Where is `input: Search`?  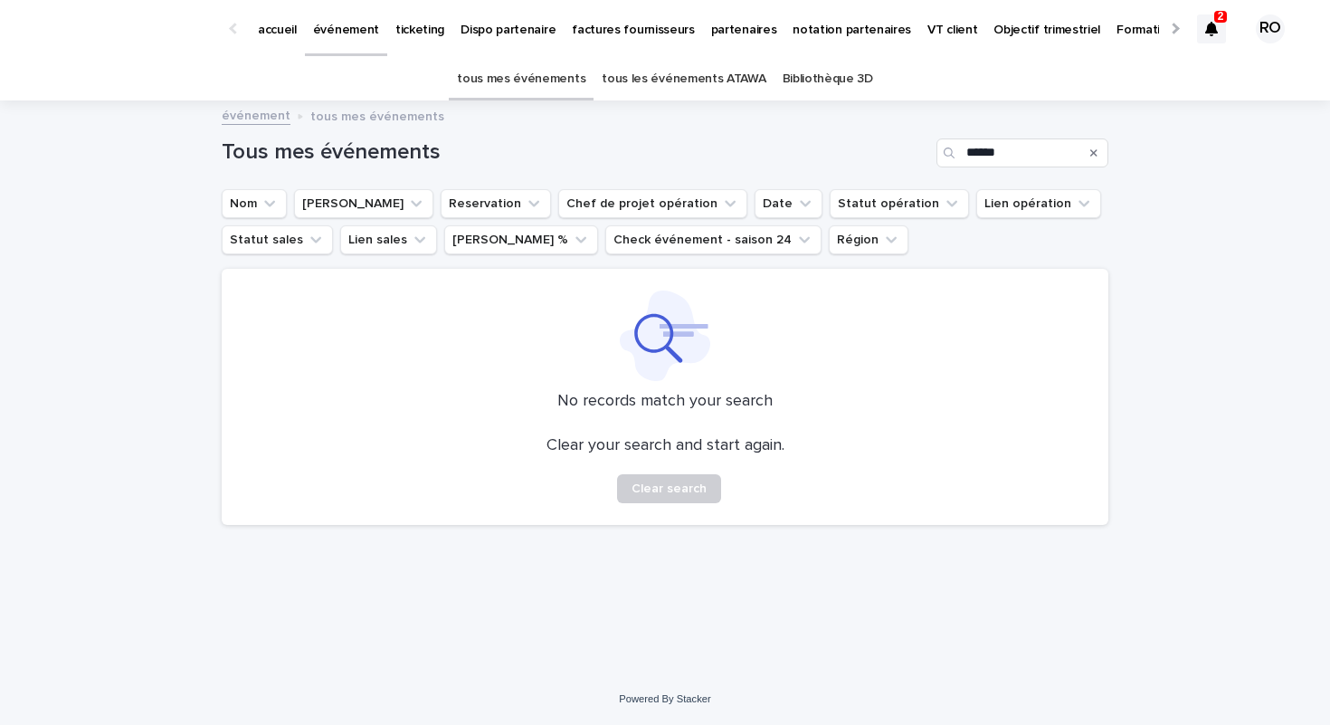
input: Search is located at coordinates (1023, 153).